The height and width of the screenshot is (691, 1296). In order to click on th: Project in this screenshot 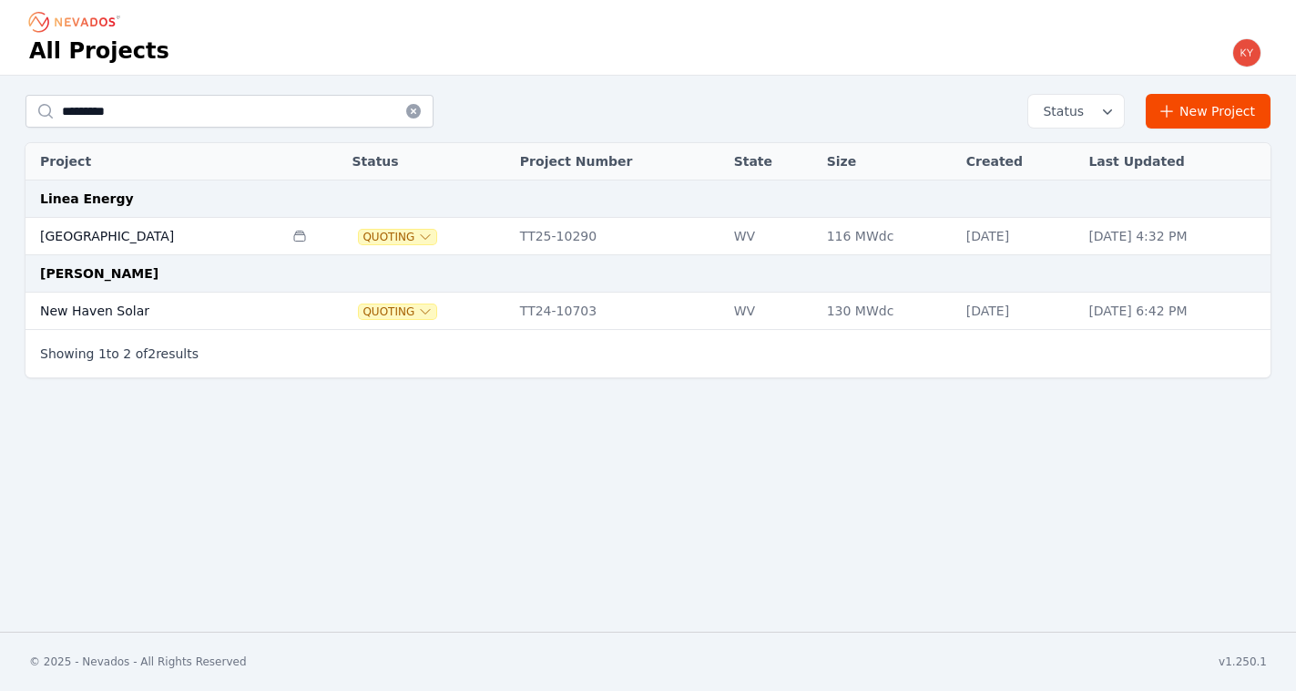, I will do `click(154, 161)`.